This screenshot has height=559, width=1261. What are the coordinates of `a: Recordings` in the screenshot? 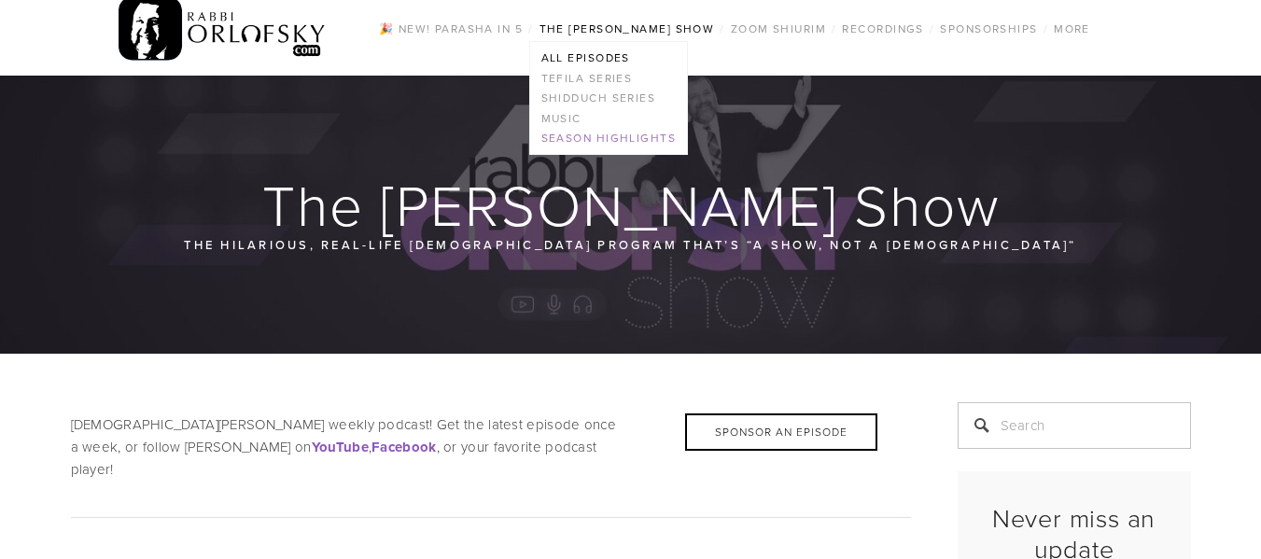 It's located at (882, 29).